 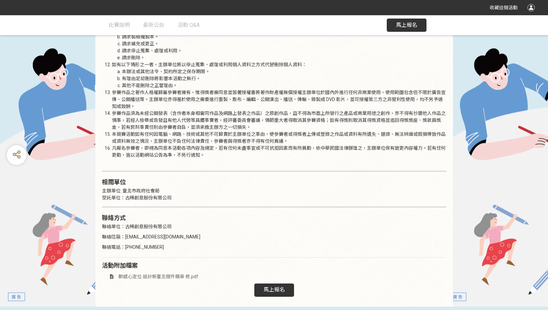 What do you see at coordinates (503, 8) in the screenshot?
I see `span: 收藏這個活動` at bounding box center [503, 8].